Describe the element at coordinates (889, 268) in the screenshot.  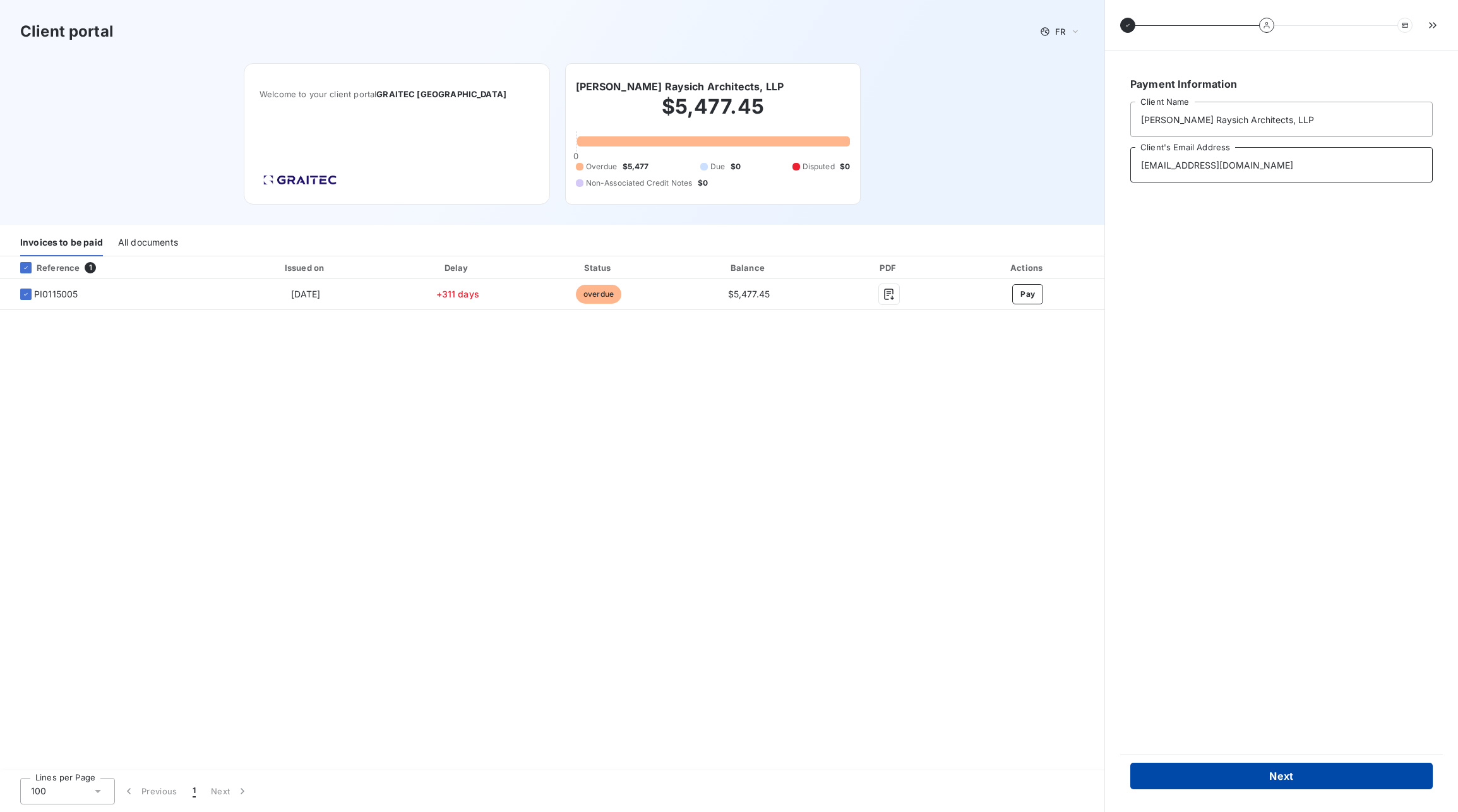
I see `div: PDF` at that location.